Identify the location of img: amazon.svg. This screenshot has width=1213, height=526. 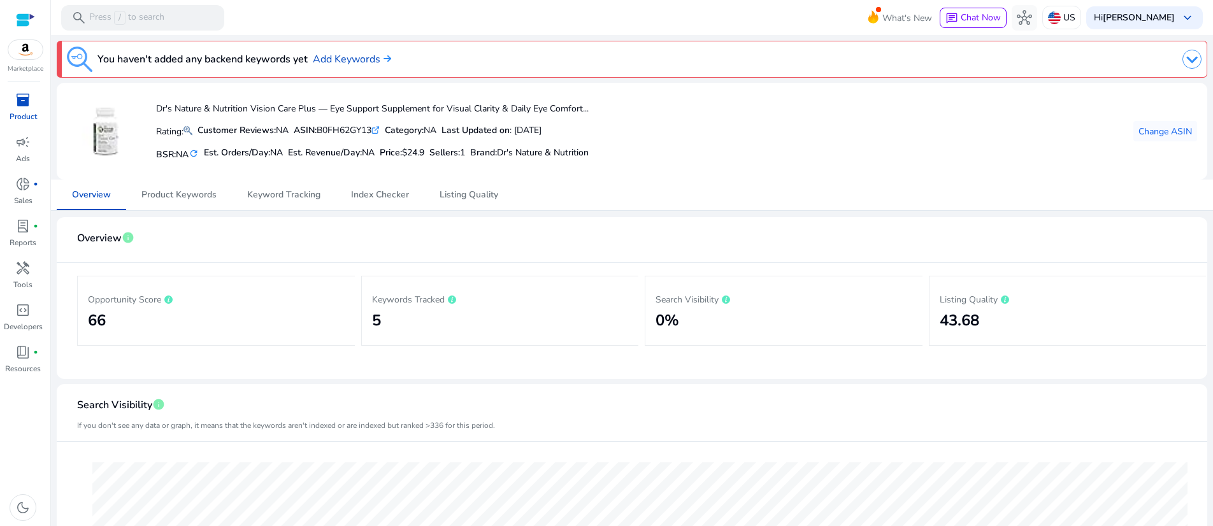
(25, 50).